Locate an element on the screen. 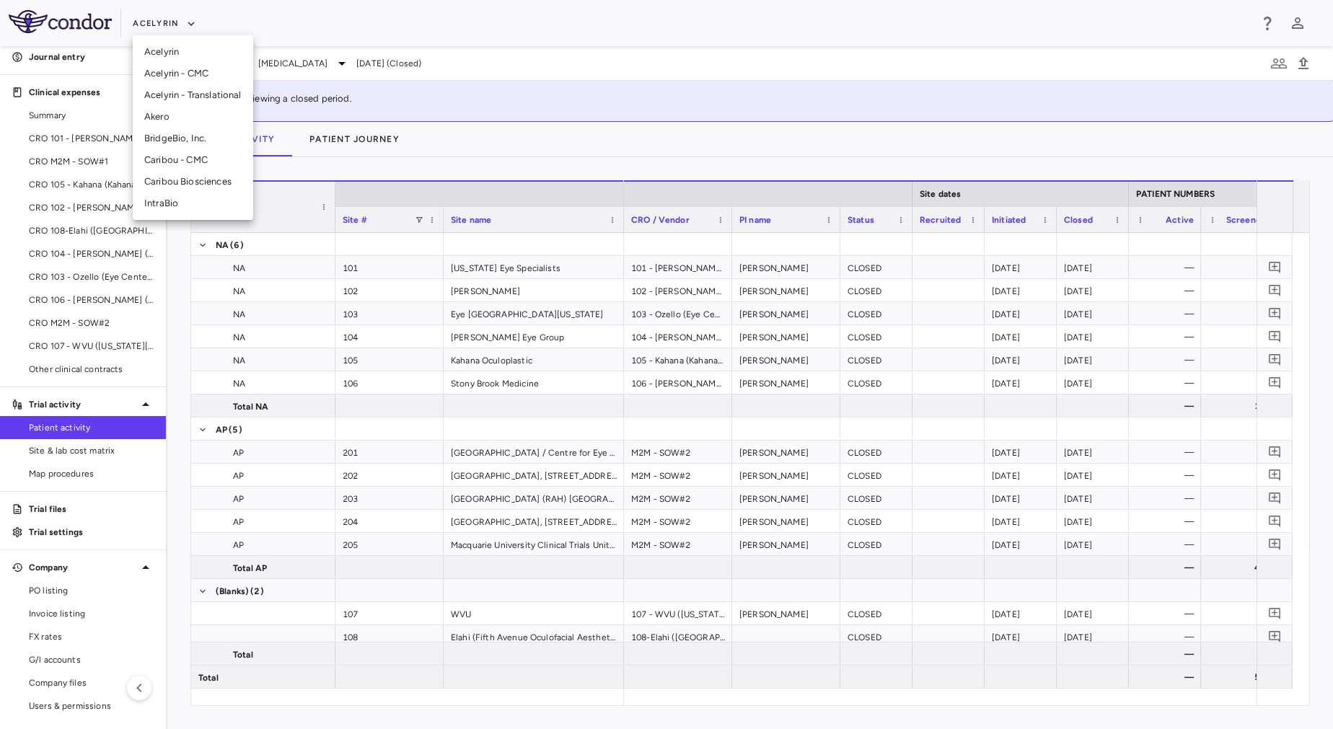 This screenshot has width=1333, height=729. li: IntraBio is located at coordinates (193, 203).